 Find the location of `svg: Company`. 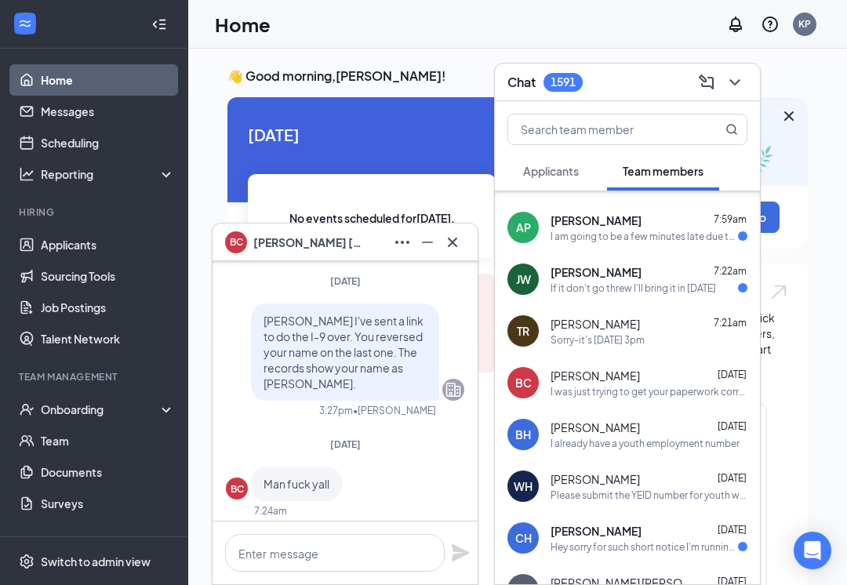

svg: Company is located at coordinates (453, 390).